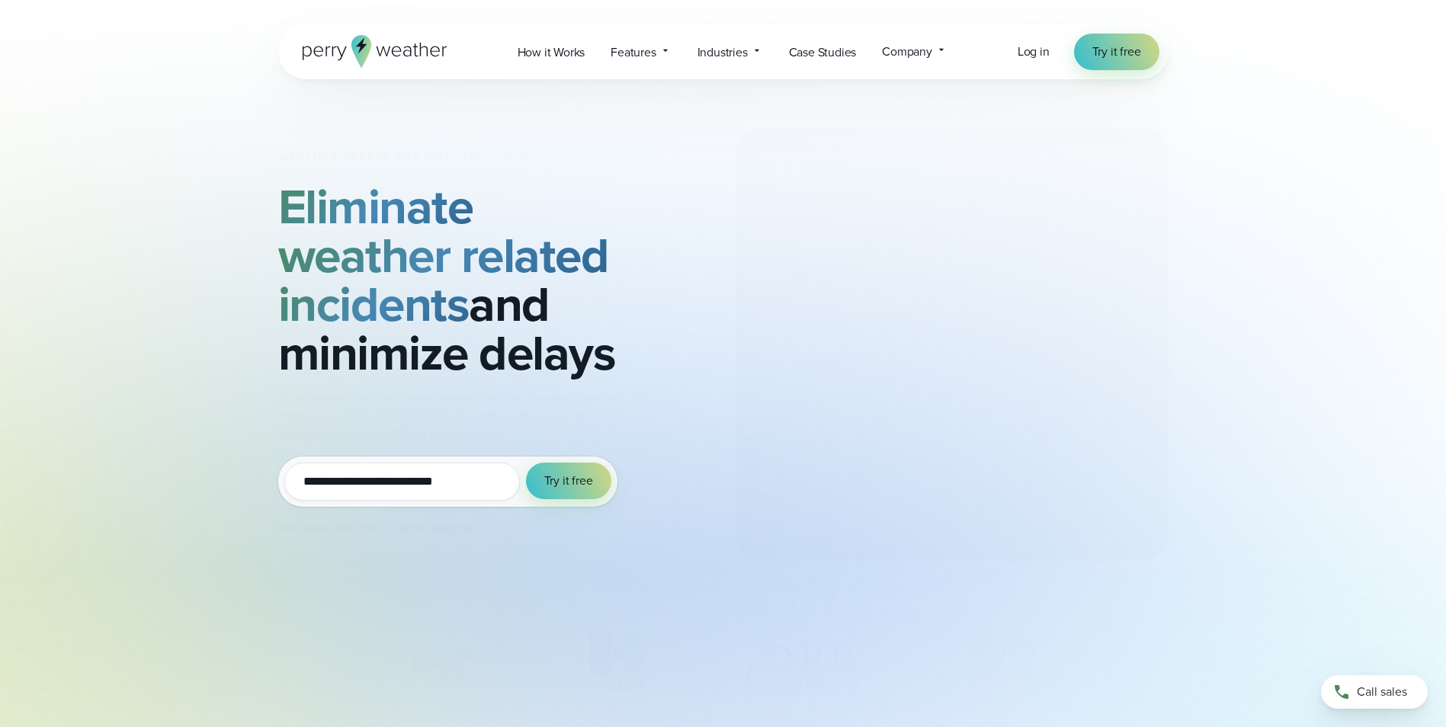 The width and height of the screenshot is (1446, 727). I want to click on span: How it Works, so click(551, 53).